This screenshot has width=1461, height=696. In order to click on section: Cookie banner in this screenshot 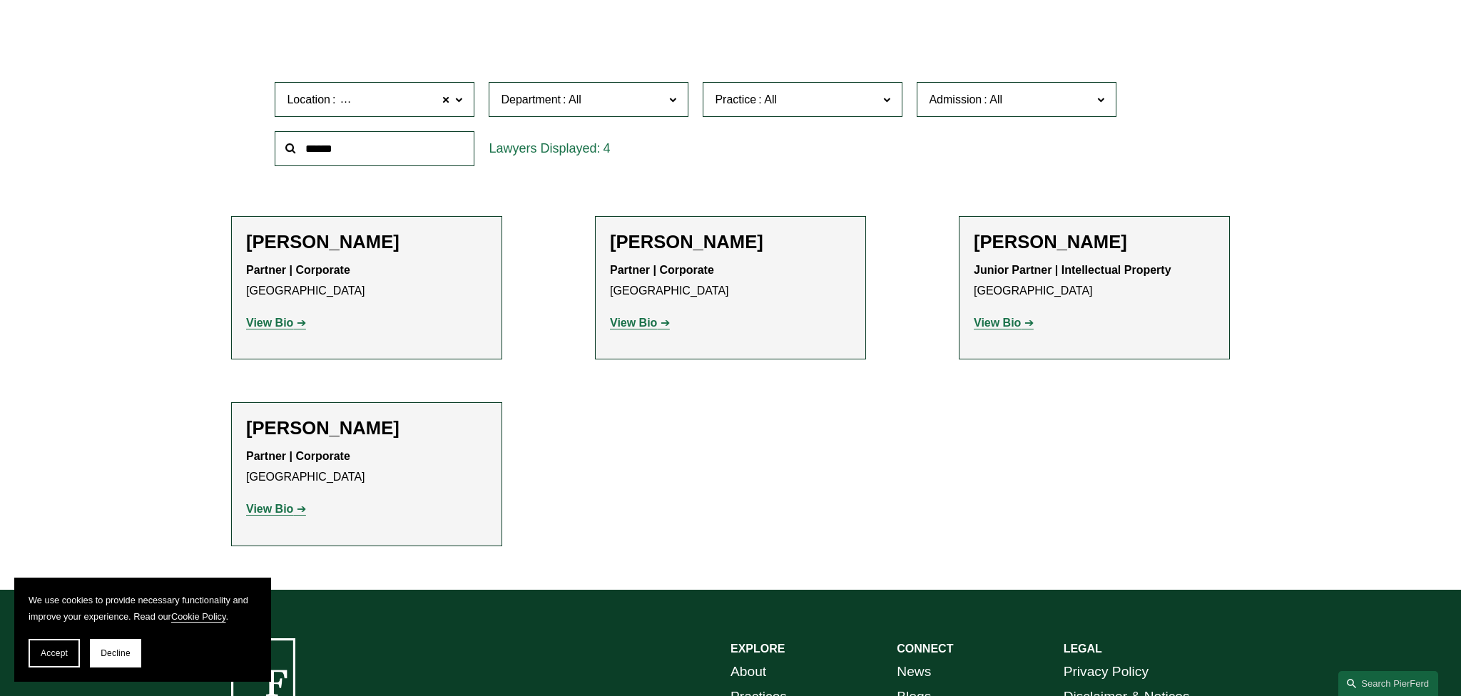, I will do `click(143, 630)`.